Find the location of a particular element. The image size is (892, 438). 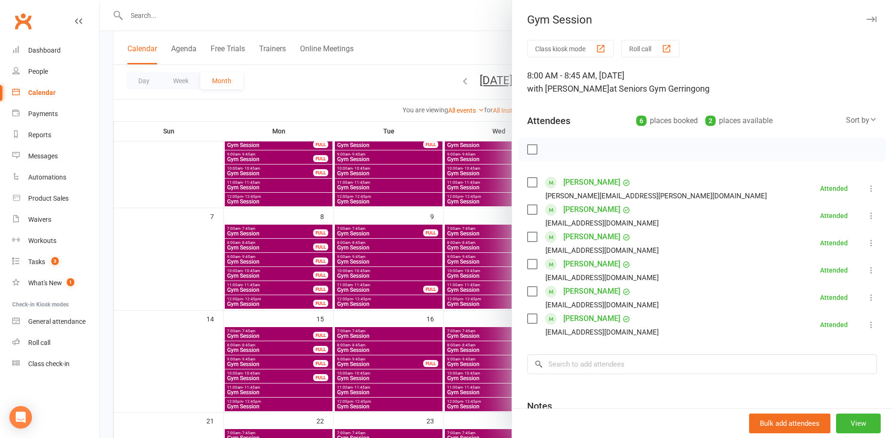

div: places available is located at coordinates (739, 121).